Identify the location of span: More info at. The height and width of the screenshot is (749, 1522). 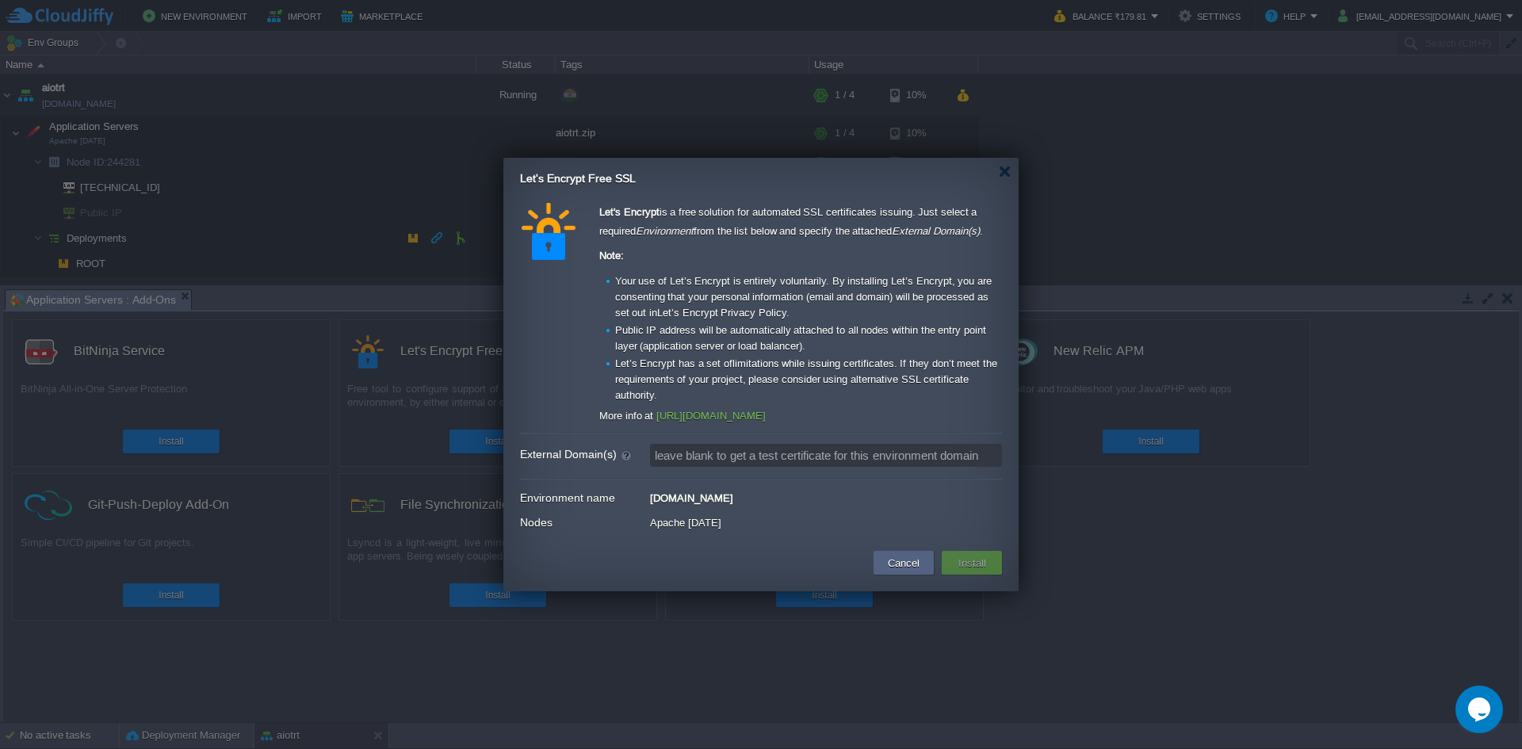
(626, 415).